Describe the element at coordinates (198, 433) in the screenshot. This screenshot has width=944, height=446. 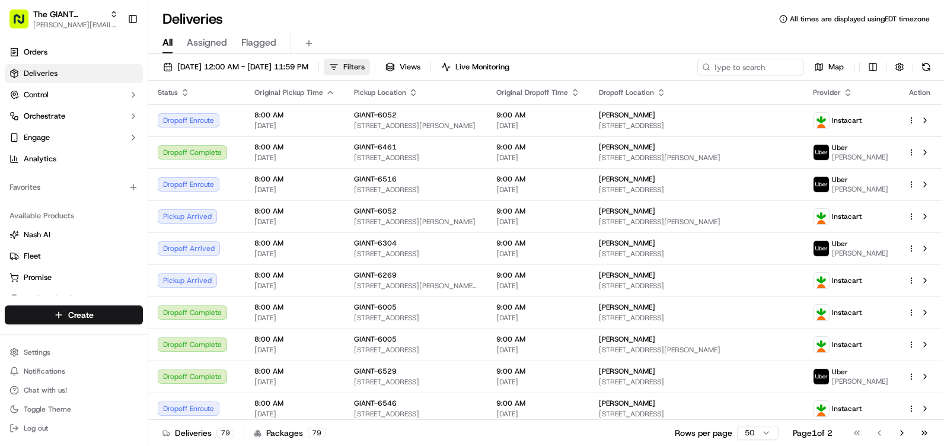
I see `div: Deliveries` at that location.